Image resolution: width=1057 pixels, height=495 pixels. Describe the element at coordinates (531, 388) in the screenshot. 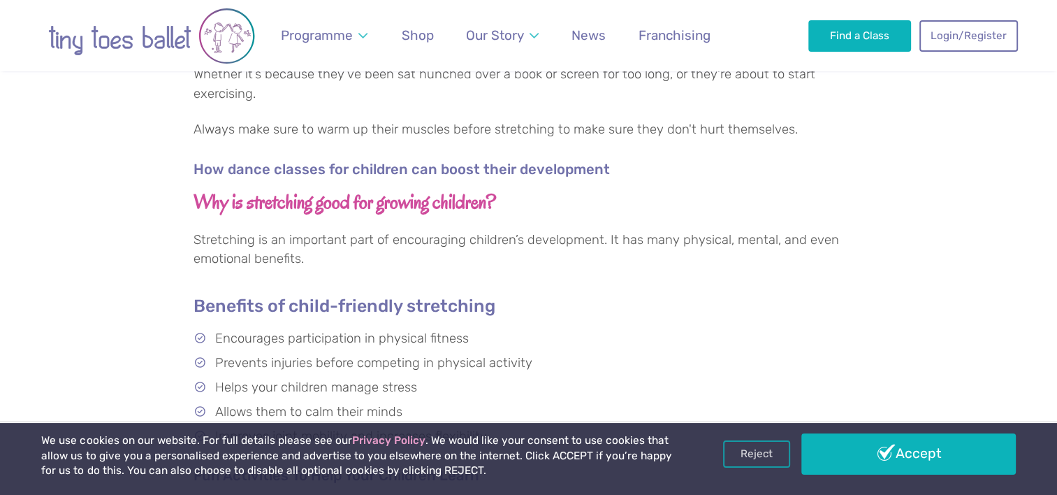

I see `li: Helps your children manage stress` at that location.